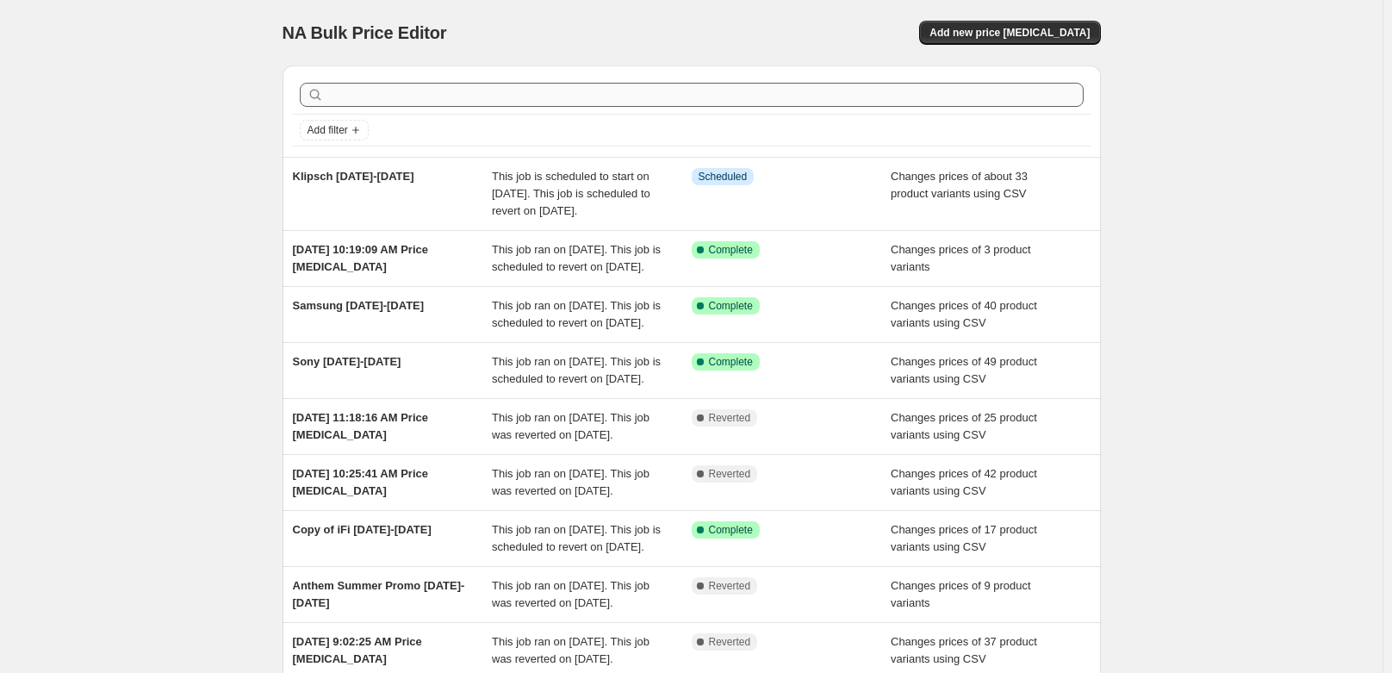 The height and width of the screenshot is (673, 1392). What do you see at coordinates (364, 33) in the screenshot?
I see `span: NA Bulk Price Editor` at bounding box center [364, 33].